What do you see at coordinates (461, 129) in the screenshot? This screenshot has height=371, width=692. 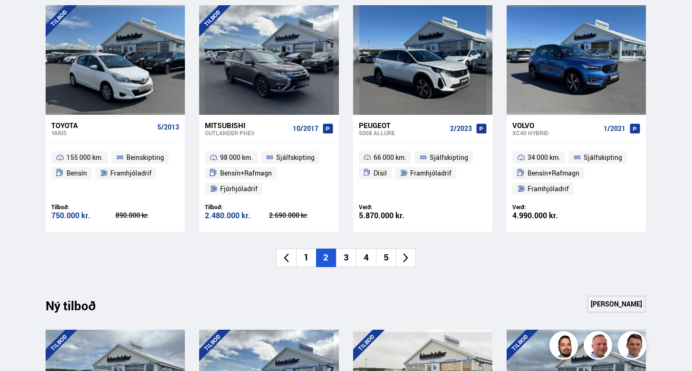 I see `span: 2/2023` at bounding box center [461, 129].